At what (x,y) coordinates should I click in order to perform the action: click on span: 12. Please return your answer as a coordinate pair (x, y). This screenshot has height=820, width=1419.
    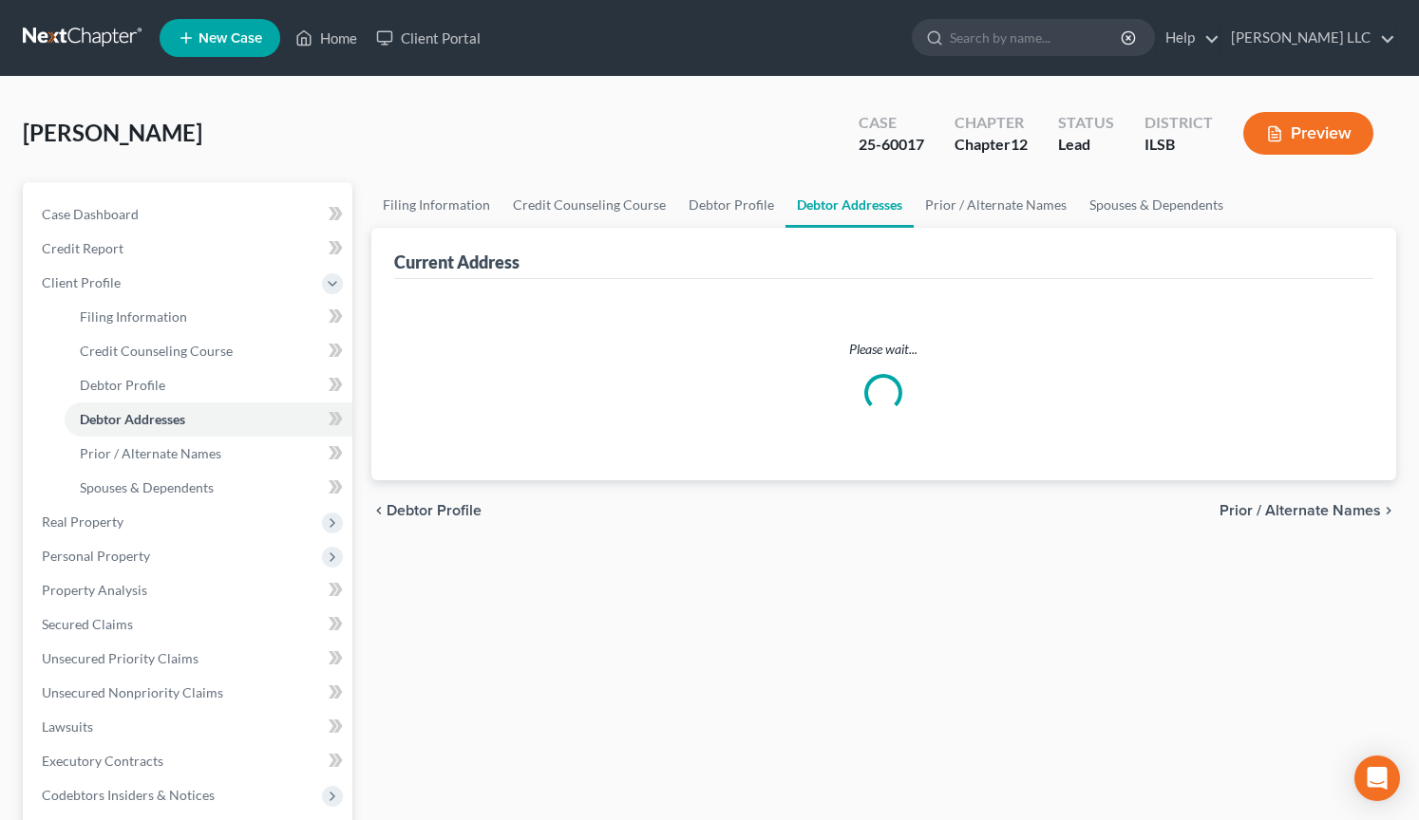
    Looking at the image, I should click on (1019, 143).